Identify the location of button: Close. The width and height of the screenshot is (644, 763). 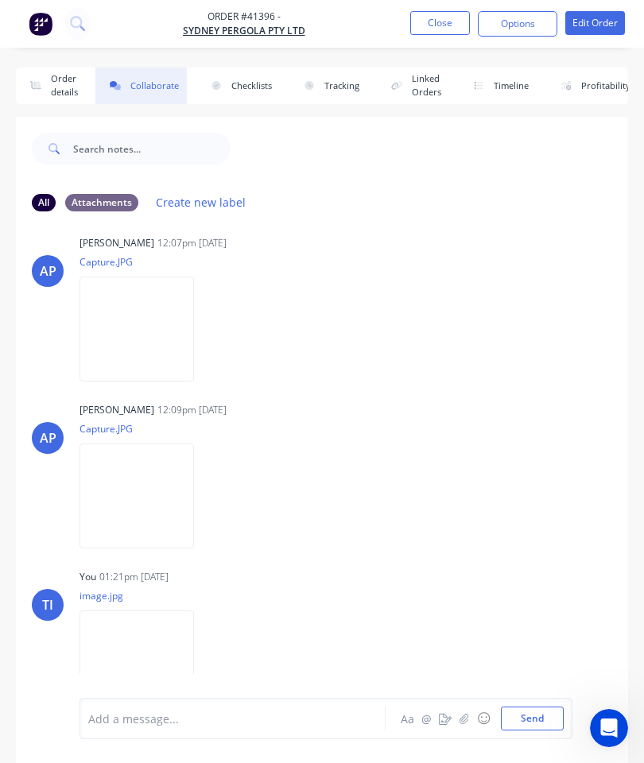
(439, 23).